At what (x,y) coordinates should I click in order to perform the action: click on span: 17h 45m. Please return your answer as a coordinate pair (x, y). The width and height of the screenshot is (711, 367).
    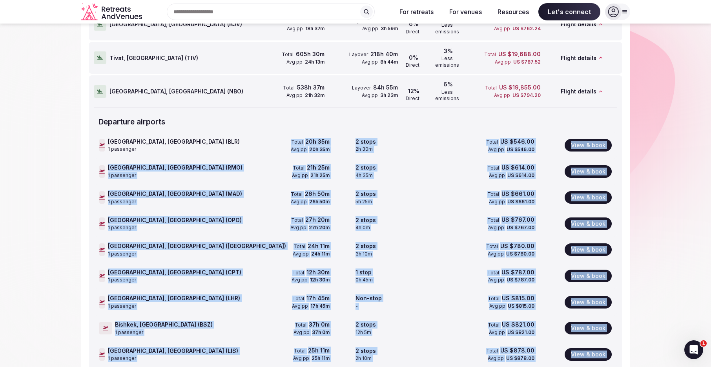
    Looking at the image, I should click on (320, 306).